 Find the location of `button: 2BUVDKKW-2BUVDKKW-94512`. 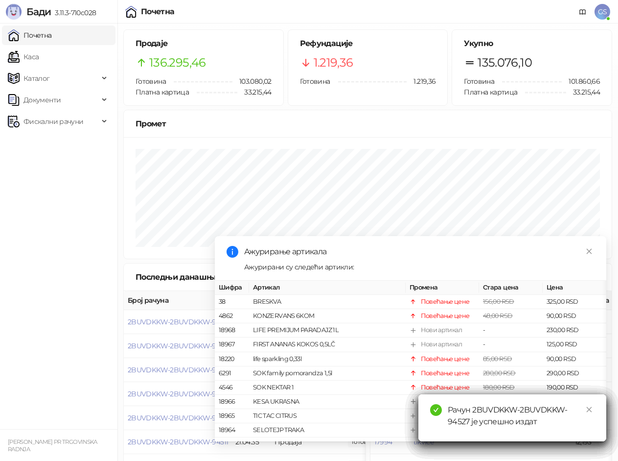

button: 2BUVDKKW-2BUVDKKW-94512 is located at coordinates (179, 418).